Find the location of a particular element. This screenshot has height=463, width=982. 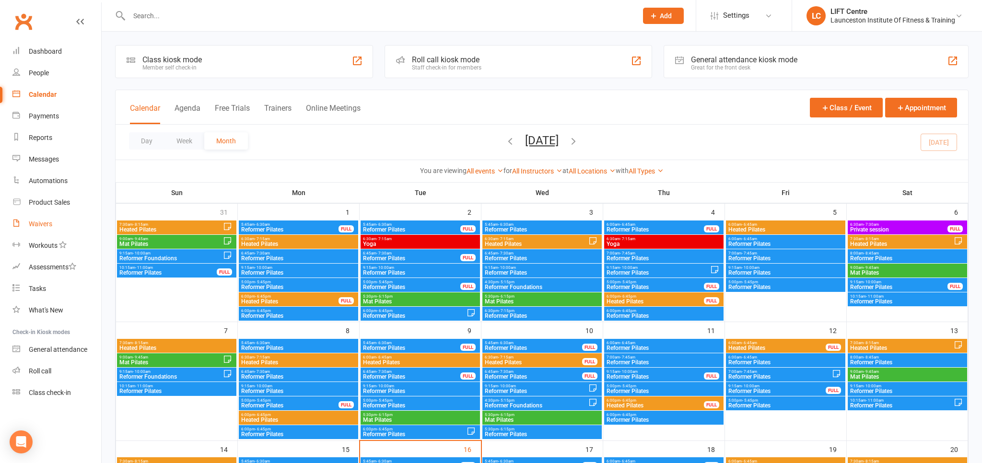

div: 9 is located at coordinates (474, 330).